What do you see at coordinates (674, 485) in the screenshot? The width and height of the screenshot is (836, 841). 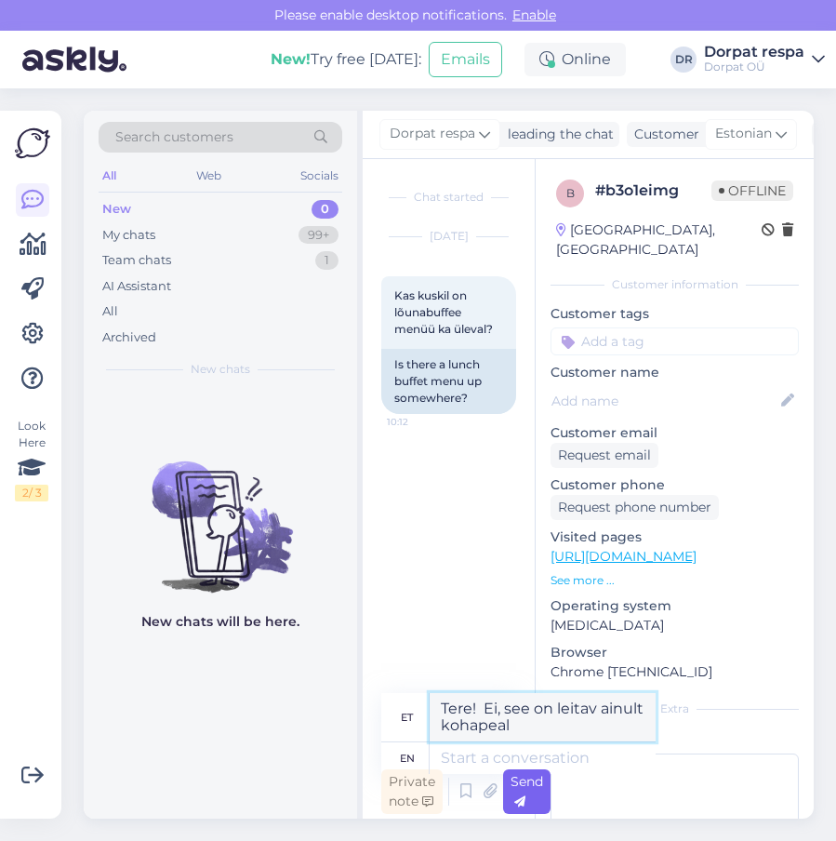 I see `p: Customer phone` at bounding box center [674, 485].